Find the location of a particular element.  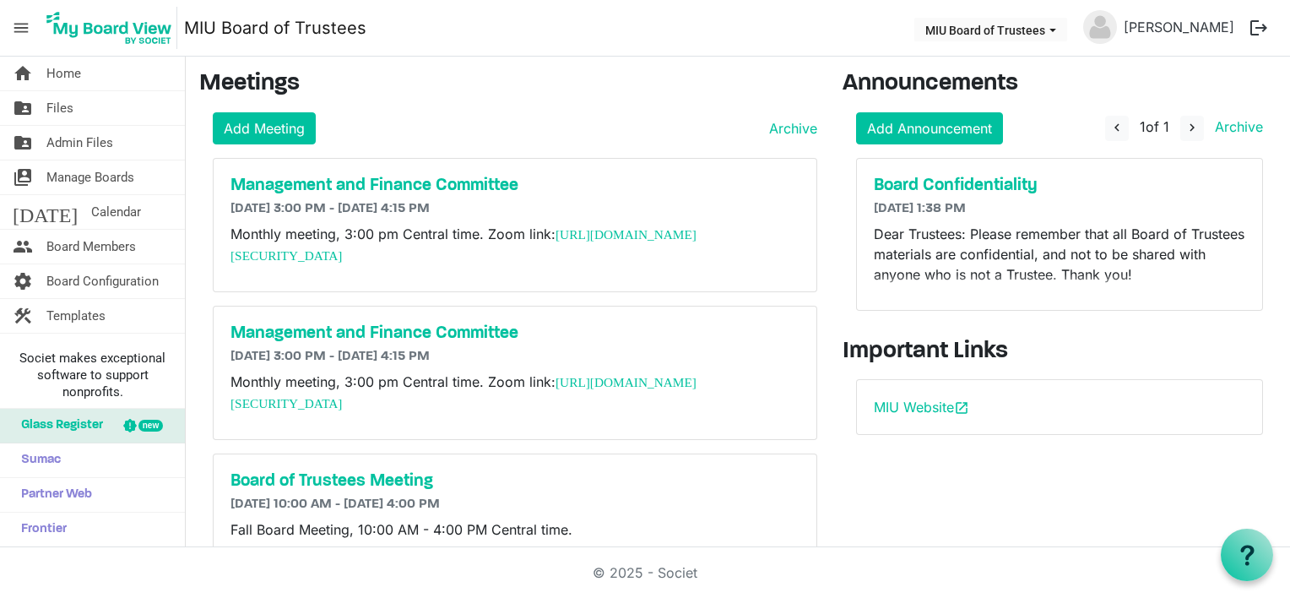

a: My Board View Logo is located at coordinates (112, 28).